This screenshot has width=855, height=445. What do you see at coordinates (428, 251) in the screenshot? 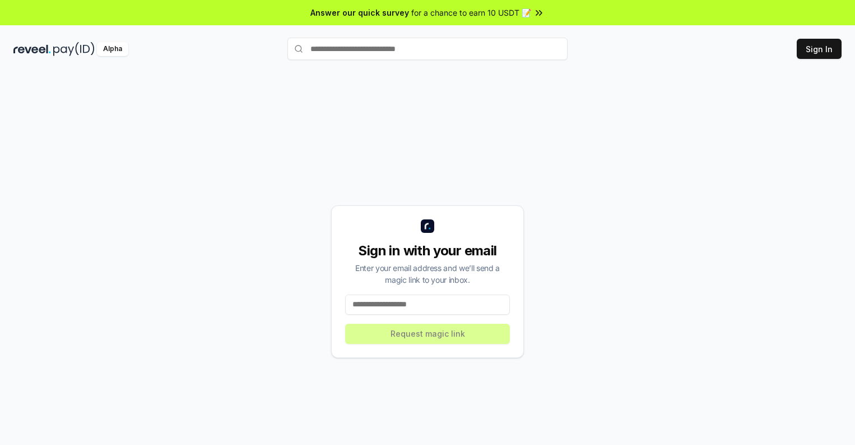
I see `div: Sign in with your email` at bounding box center [428, 251].